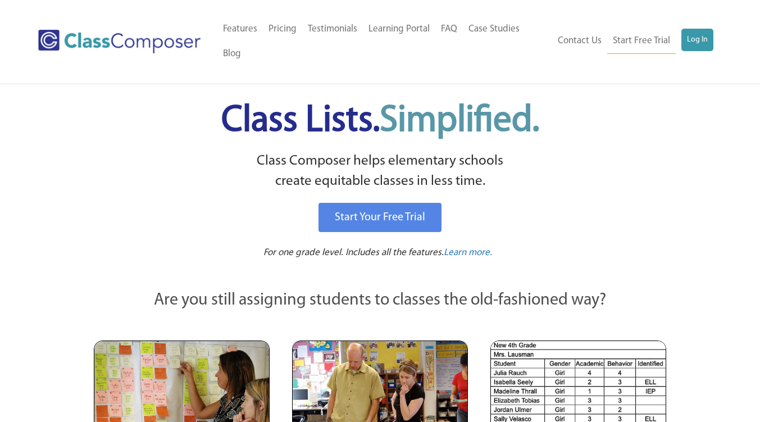 This screenshot has height=422, width=760. I want to click on a: Start Free Trial, so click(642, 41).